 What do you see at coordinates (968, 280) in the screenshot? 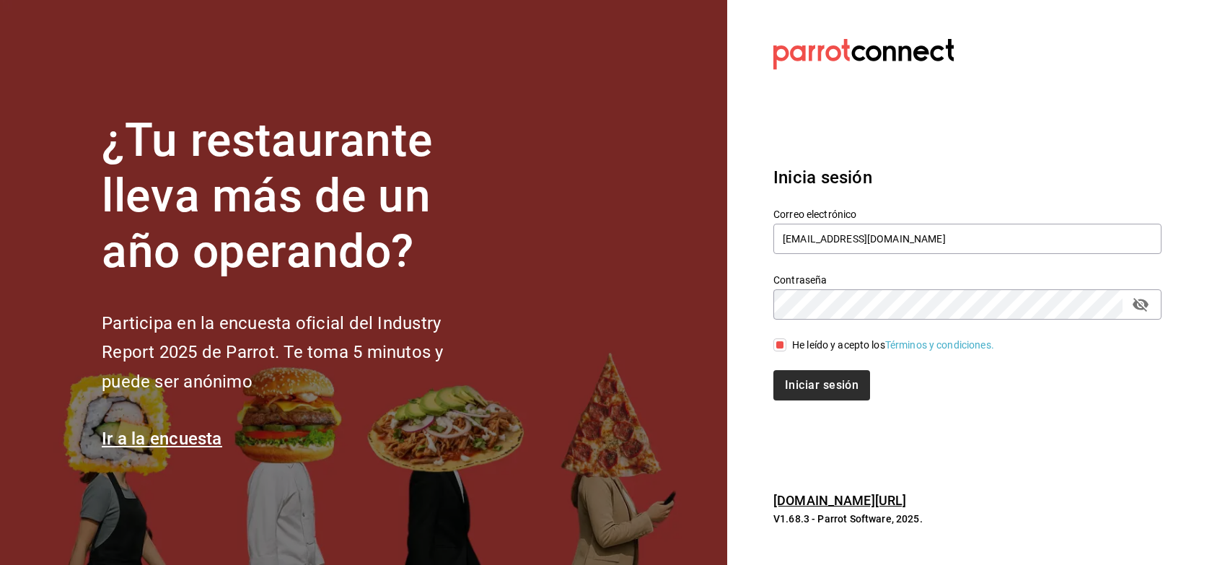
I see `label: Contraseña` at bounding box center [968, 280].